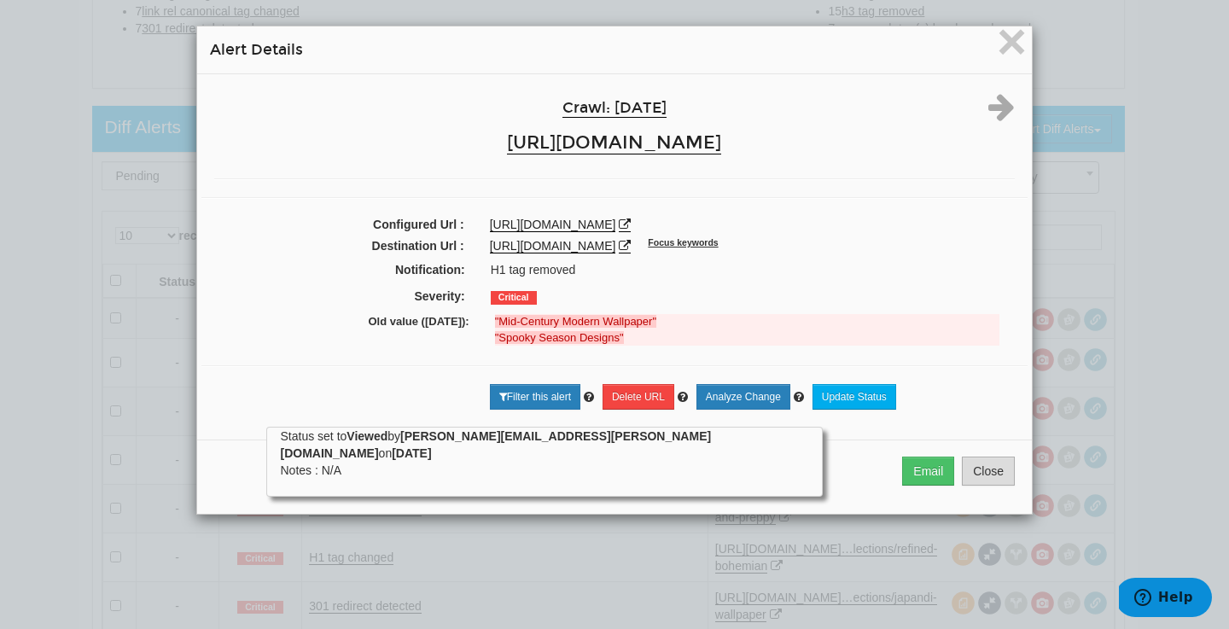 The height and width of the screenshot is (629, 1229). Describe the element at coordinates (638, 397) in the screenshot. I see `a: Delete URL` at that location.